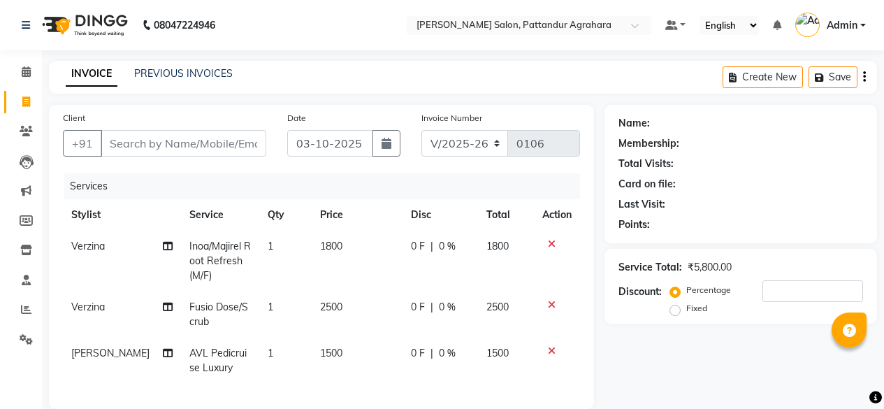 The height and width of the screenshot is (409, 884). What do you see at coordinates (807, 24) in the screenshot?
I see `img: Admin` at bounding box center [807, 24].